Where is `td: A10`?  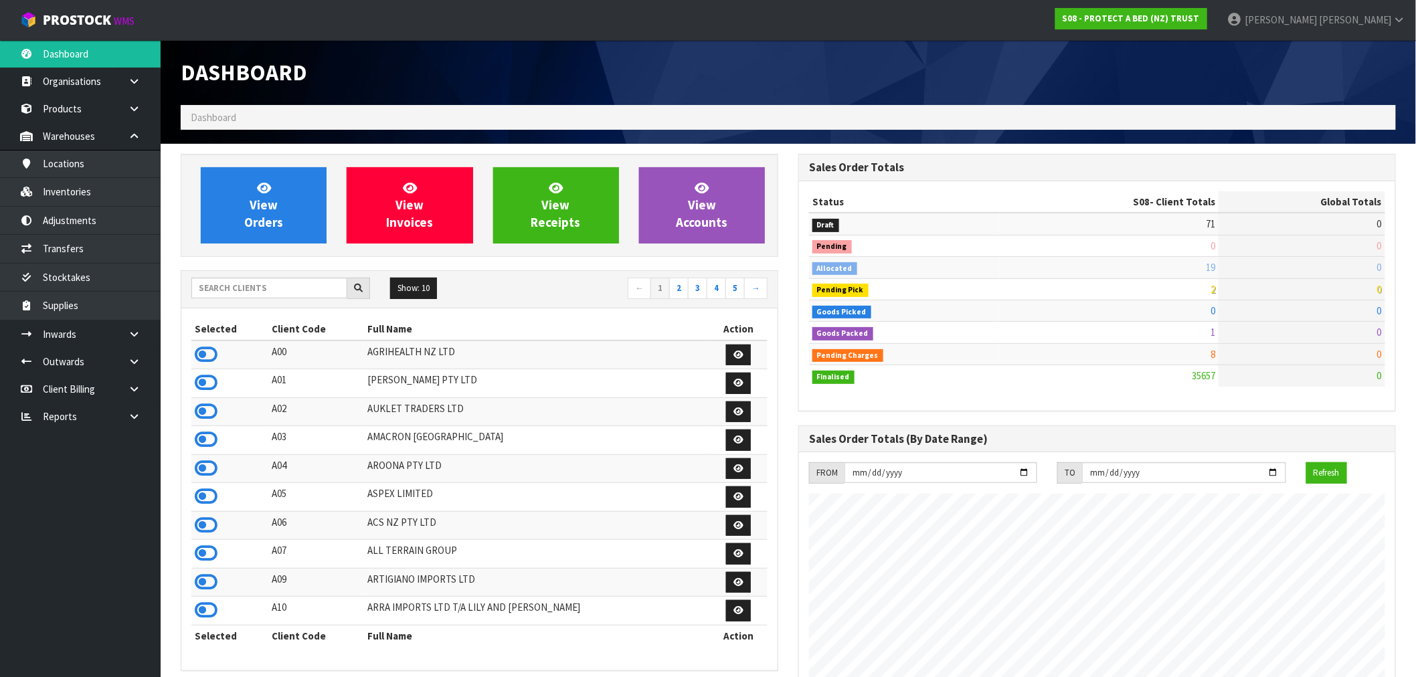 td: A10 is located at coordinates (316, 611).